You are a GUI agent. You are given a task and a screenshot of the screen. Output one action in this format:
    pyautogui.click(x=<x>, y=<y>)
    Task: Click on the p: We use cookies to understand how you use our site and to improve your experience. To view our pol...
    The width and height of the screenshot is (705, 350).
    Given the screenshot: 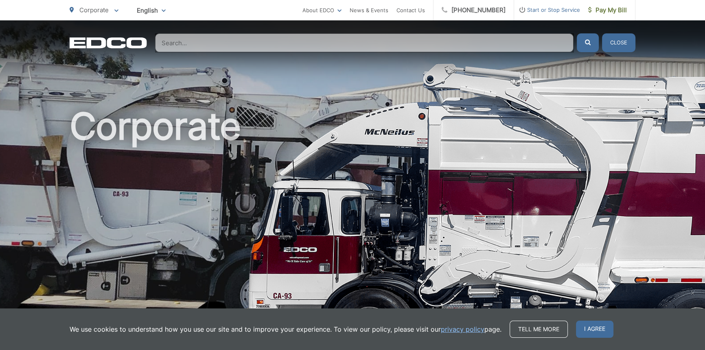 What is the action you would take?
    pyautogui.click(x=285, y=329)
    